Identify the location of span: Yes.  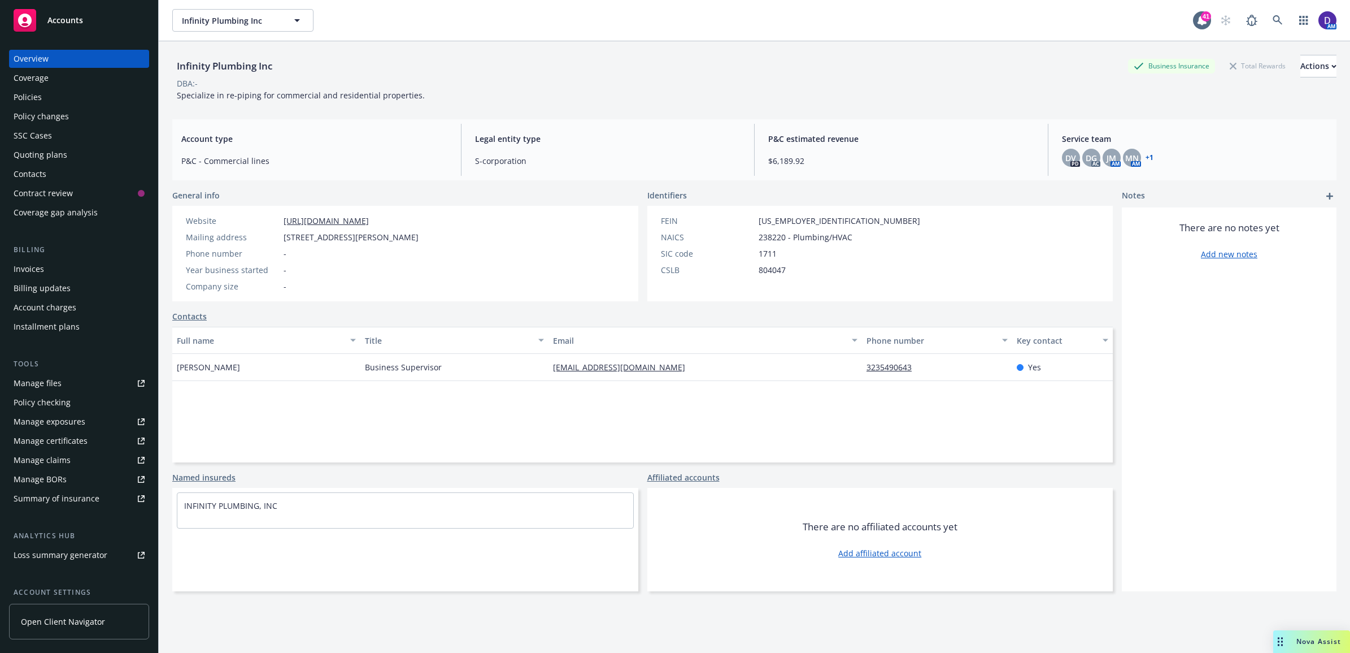
(1034, 367).